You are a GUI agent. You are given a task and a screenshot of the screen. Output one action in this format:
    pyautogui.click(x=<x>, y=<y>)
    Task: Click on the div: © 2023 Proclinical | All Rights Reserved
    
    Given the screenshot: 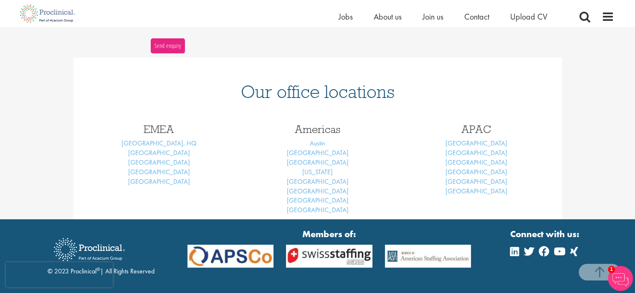 What is the action you would take?
    pyautogui.click(x=101, y=254)
    